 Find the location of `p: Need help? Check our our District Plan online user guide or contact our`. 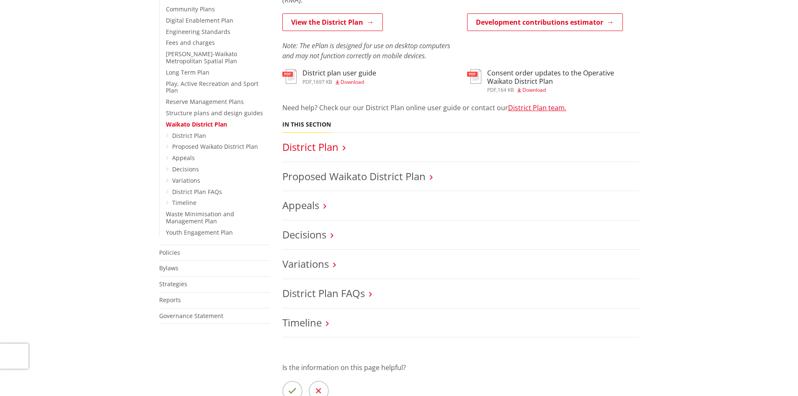

p: Need help? Check our our District Plan online user guide or contact our is located at coordinates (461, 108).